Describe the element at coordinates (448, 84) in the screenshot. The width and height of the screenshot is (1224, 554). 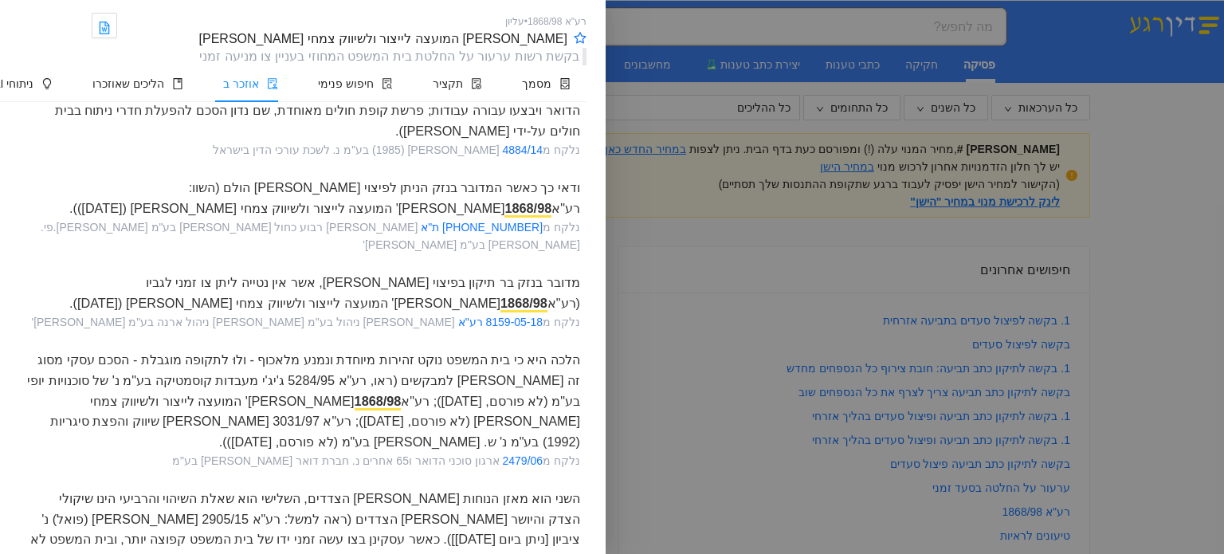
I see `span: תקציר` at that location.